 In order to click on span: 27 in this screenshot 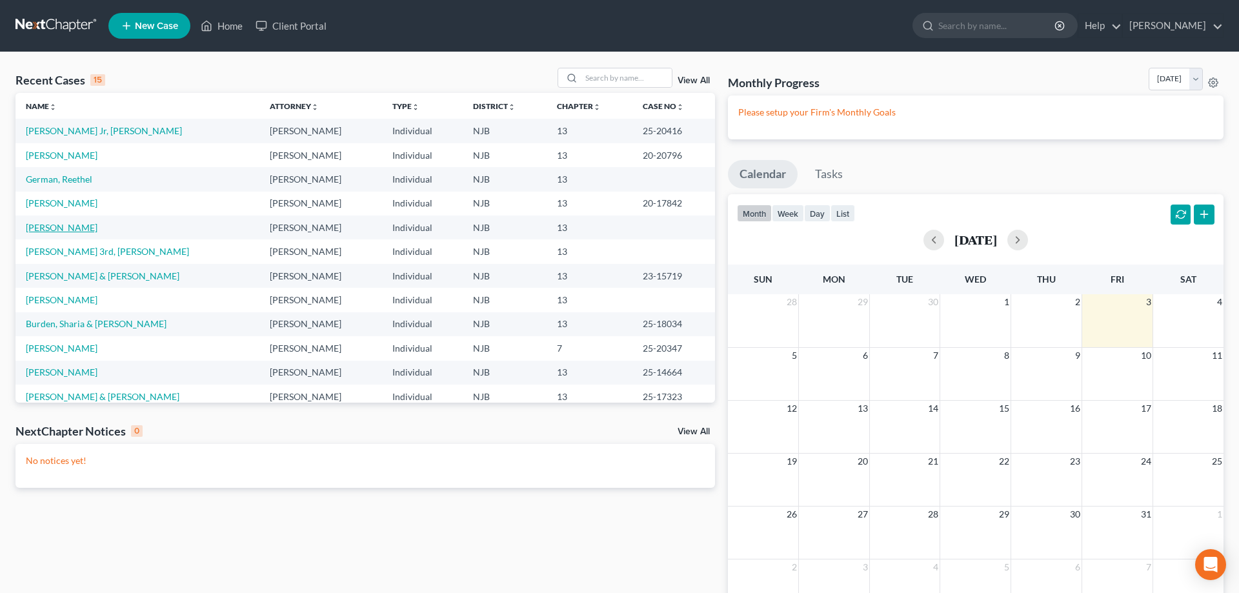, I will do `click(862, 514)`.